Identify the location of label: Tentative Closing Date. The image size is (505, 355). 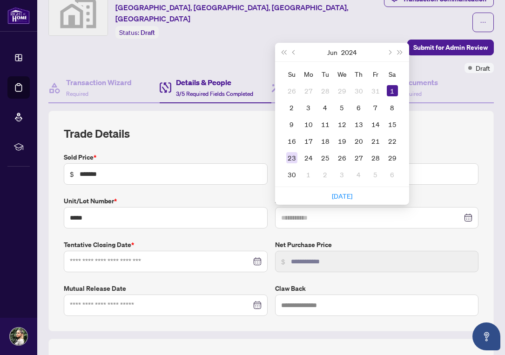
(166, 245).